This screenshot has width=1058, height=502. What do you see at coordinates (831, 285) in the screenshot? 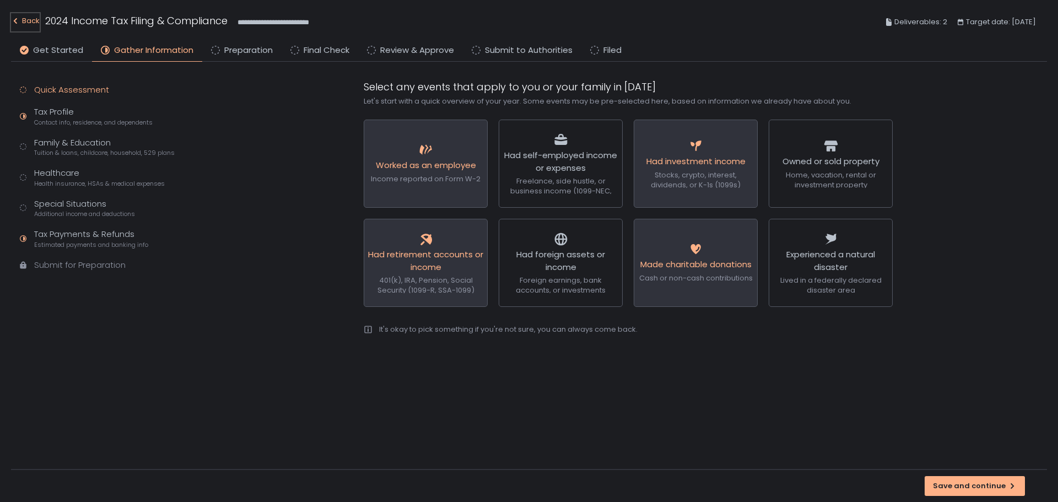
I see `span: Lived in a federally declared disaster area` at bounding box center [831, 285].